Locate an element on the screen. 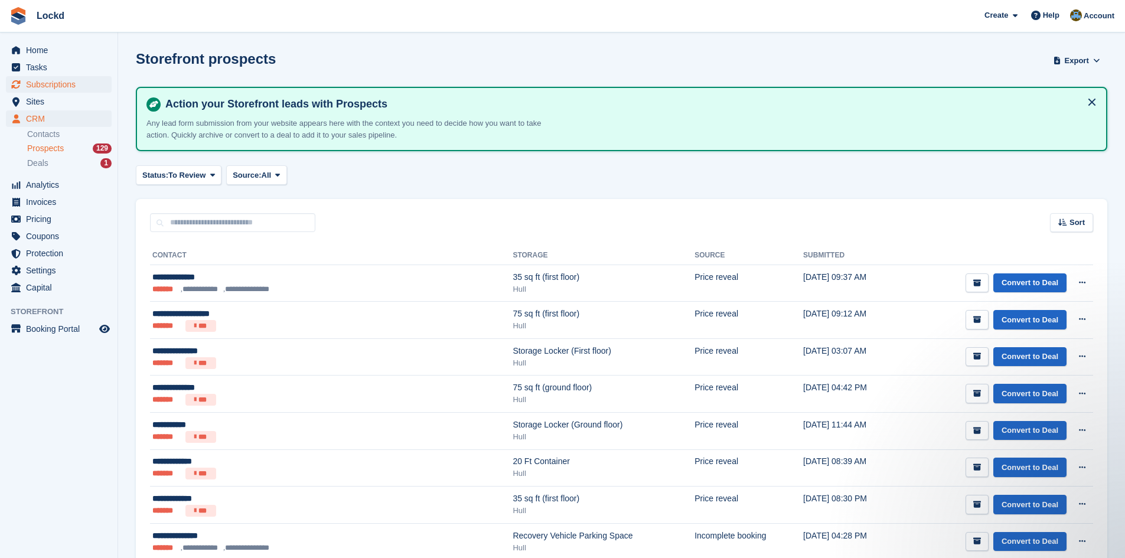 Image resolution: width=1125 pixels, height=558 pixels. a: Lockd is located at coordinates (50, 15).